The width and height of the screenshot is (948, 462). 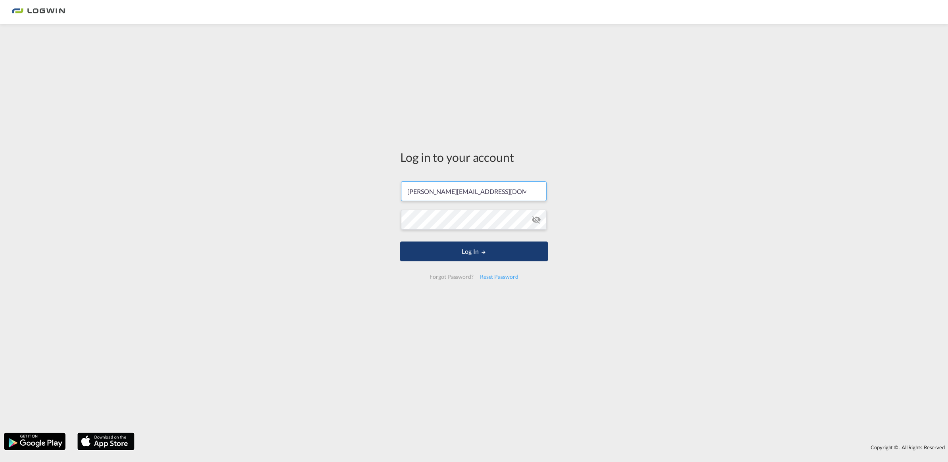 I want to click on div: Log in to your account, so click(x=474, y=157).